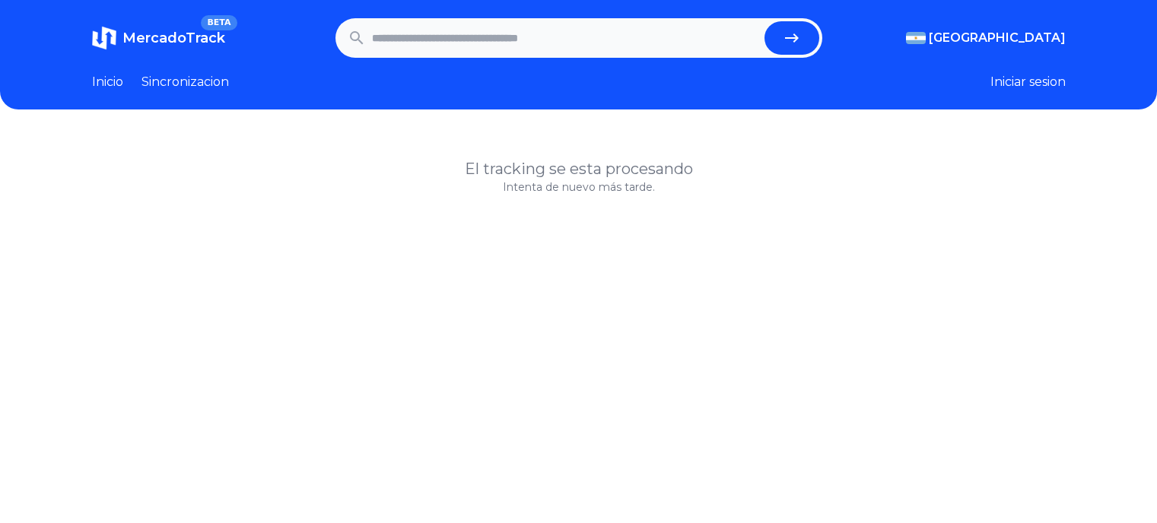 The width and height of the screenshot is (1157, 523). What do you see at coordinates (579, 169) in the screenshot?
I see `h1: El tracking se esta procesando` at bounding box center [579, 169].